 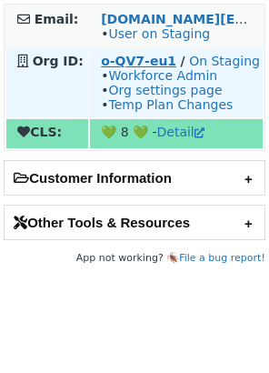 I want to click on a: Temp Plan Changes, so click(x=170, y=105).